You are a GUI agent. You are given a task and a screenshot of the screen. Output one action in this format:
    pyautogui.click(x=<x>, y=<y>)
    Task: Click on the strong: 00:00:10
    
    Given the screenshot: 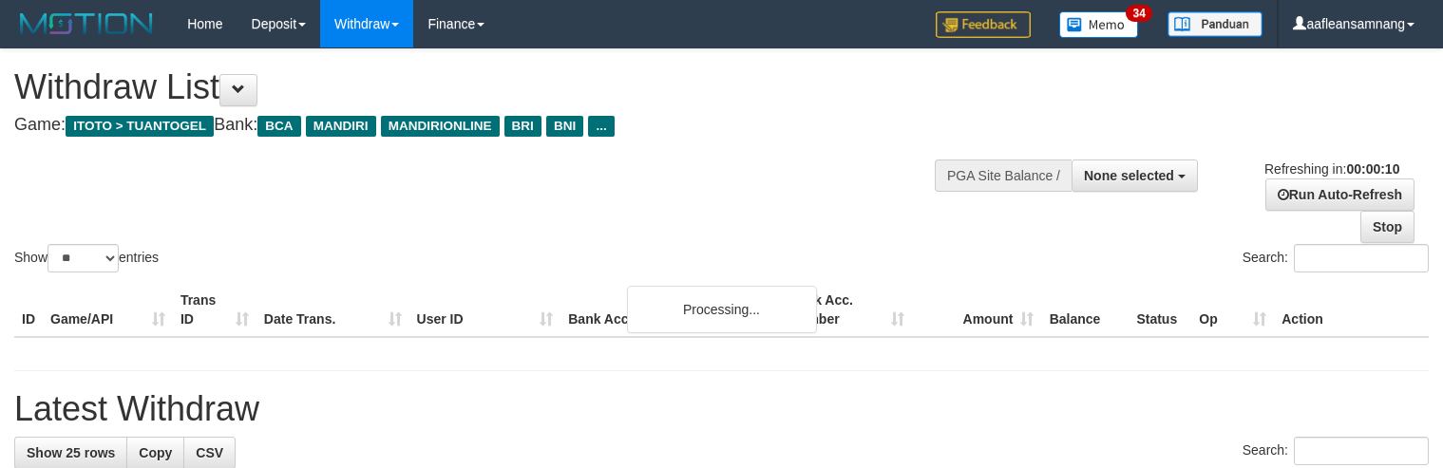 What is the action you would take?
    pyautogui.click(x=1373, y=169)
    